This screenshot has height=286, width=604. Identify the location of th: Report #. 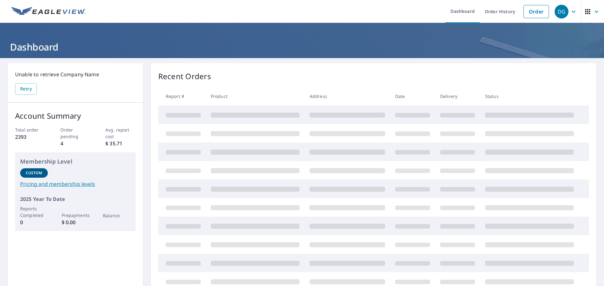
(182, 96).